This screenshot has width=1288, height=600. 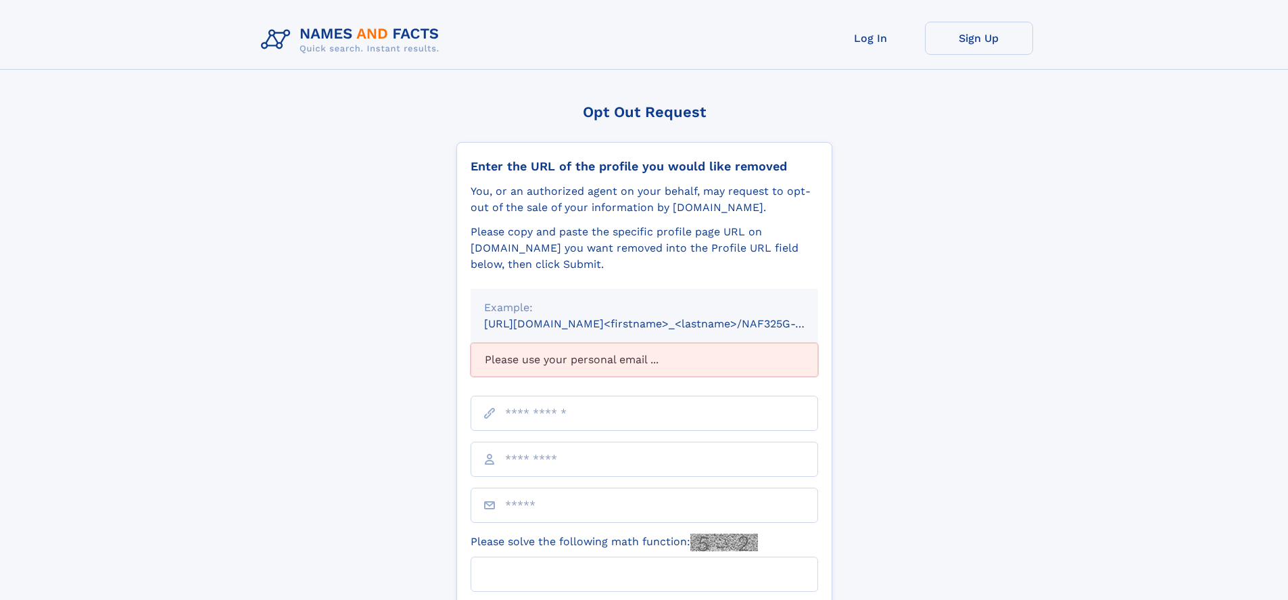 I want to click on label: Please solve the following math function:, so click(x=614, y=542).